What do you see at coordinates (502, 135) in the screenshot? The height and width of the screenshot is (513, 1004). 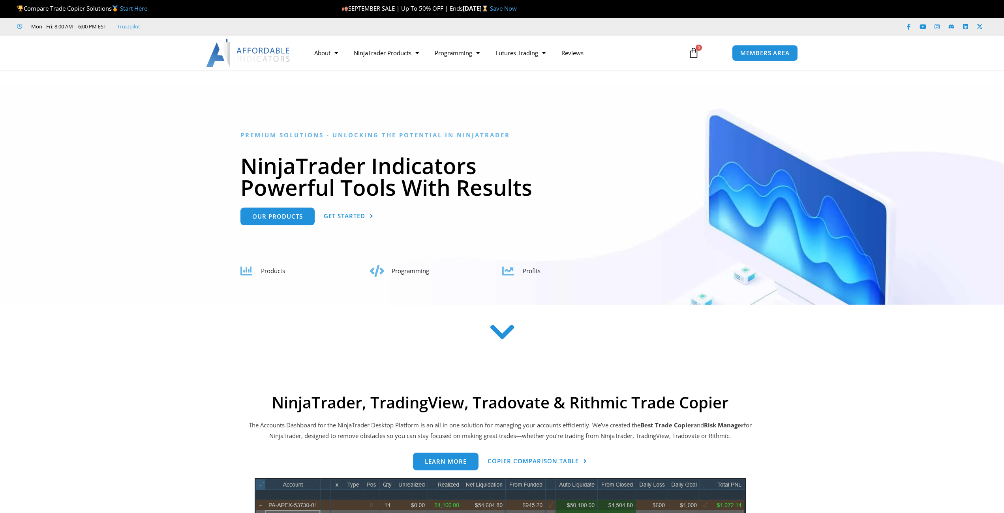 I see `h6: Premium Solutions - Unlocking the Potential in NinjaTrader` at bounding box center [502, 135].